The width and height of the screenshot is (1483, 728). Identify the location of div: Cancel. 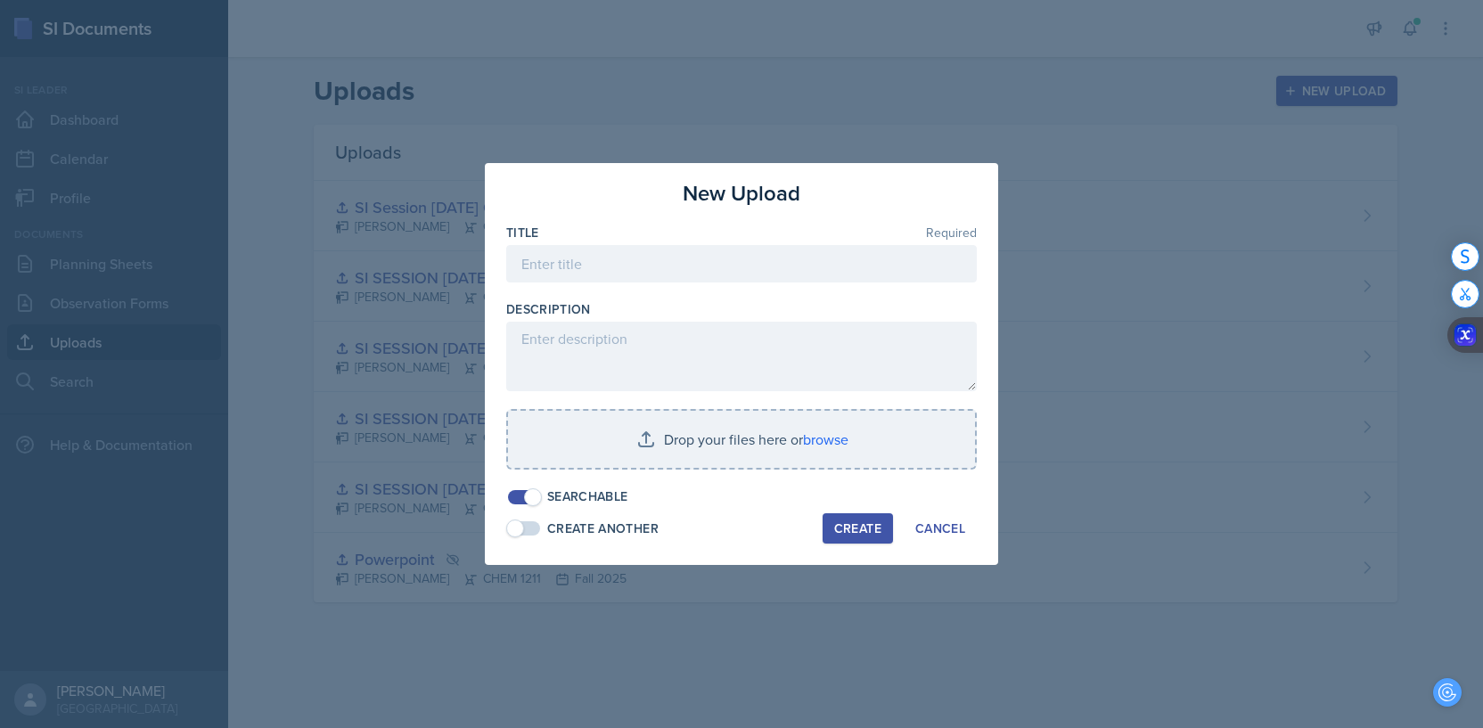
(940, 529).